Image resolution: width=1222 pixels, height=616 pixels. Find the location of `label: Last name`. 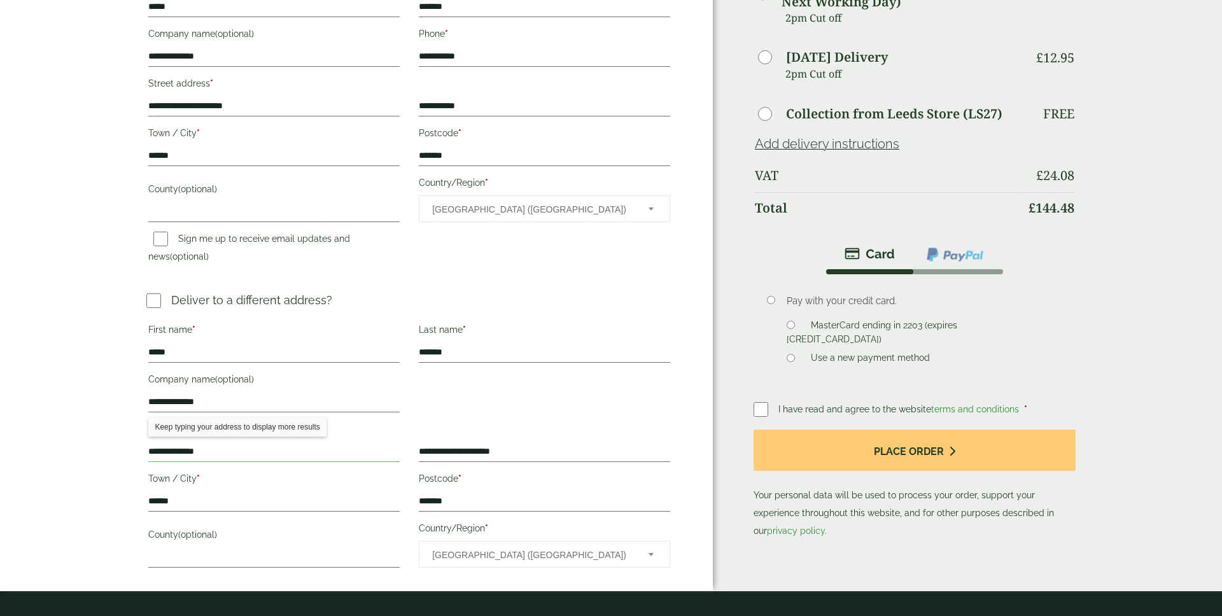

label: Last name is located at coordinates (544, 332).